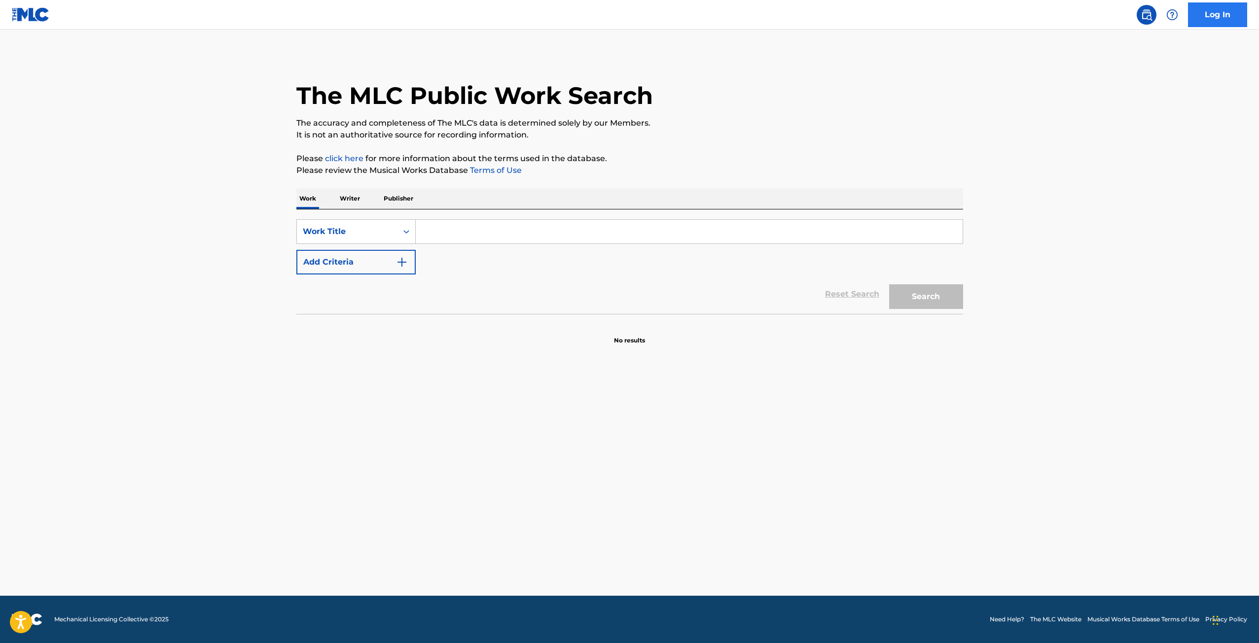  What do you see at coordinates (402, 262) in the screenshot?
I see `img: 9d2ae6d4665cec9f34b9.svg` at bounding box center [402, 262].